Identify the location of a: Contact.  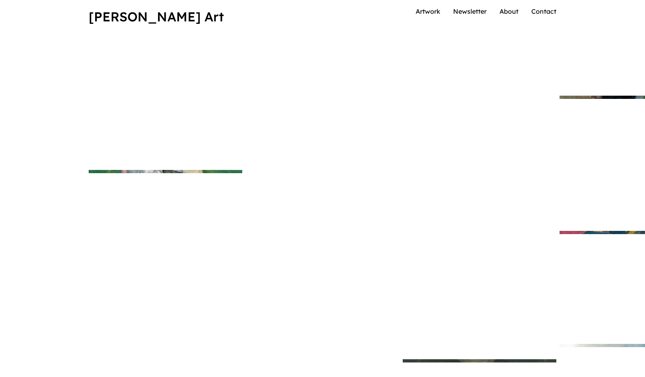
(544, 11).